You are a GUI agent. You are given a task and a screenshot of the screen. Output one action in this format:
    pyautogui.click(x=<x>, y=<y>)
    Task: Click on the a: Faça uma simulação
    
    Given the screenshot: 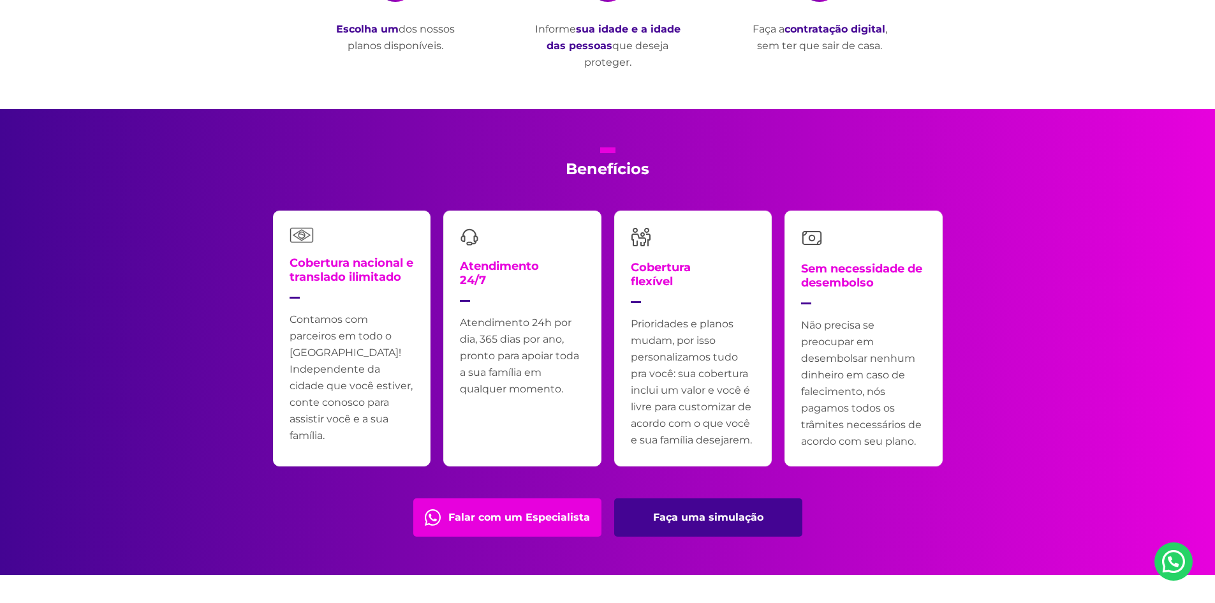 What is the action you would take?
    pyautogui.click(x=708, y=517)
    